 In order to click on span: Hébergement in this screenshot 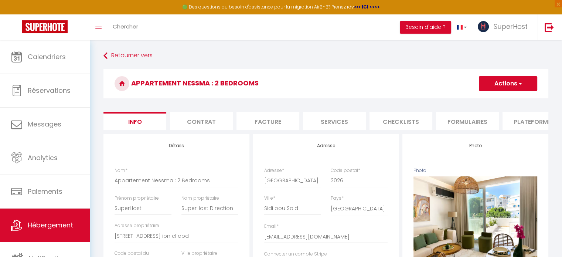, I will do `click(50, 225)`.